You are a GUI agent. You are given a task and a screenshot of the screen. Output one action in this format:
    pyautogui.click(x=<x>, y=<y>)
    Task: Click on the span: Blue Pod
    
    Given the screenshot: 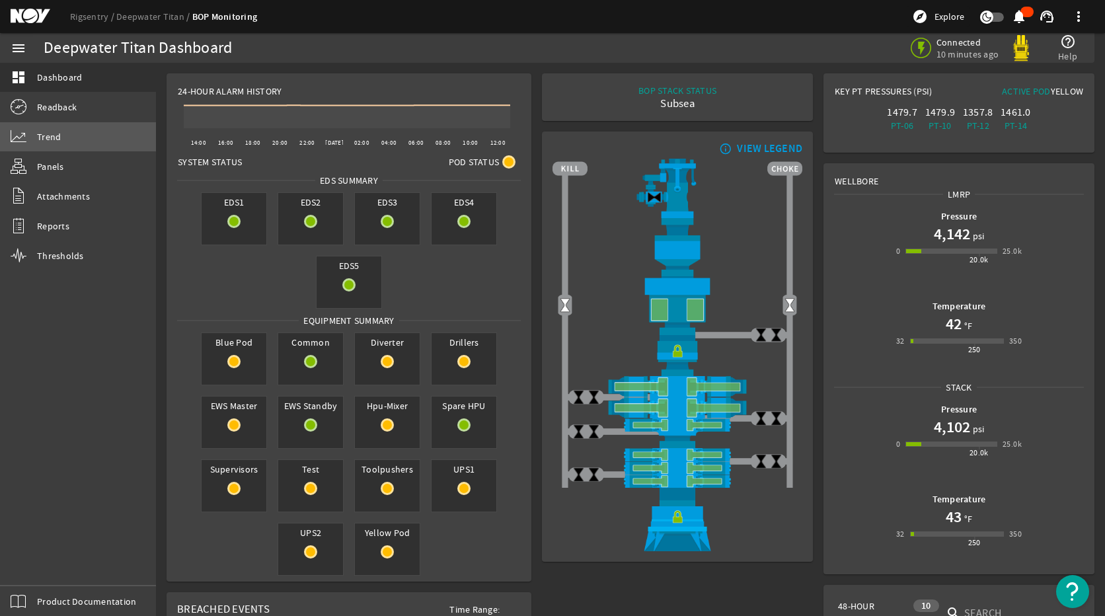 What is the action you would take?
    pyautogui.click(x=234, y=342)
    